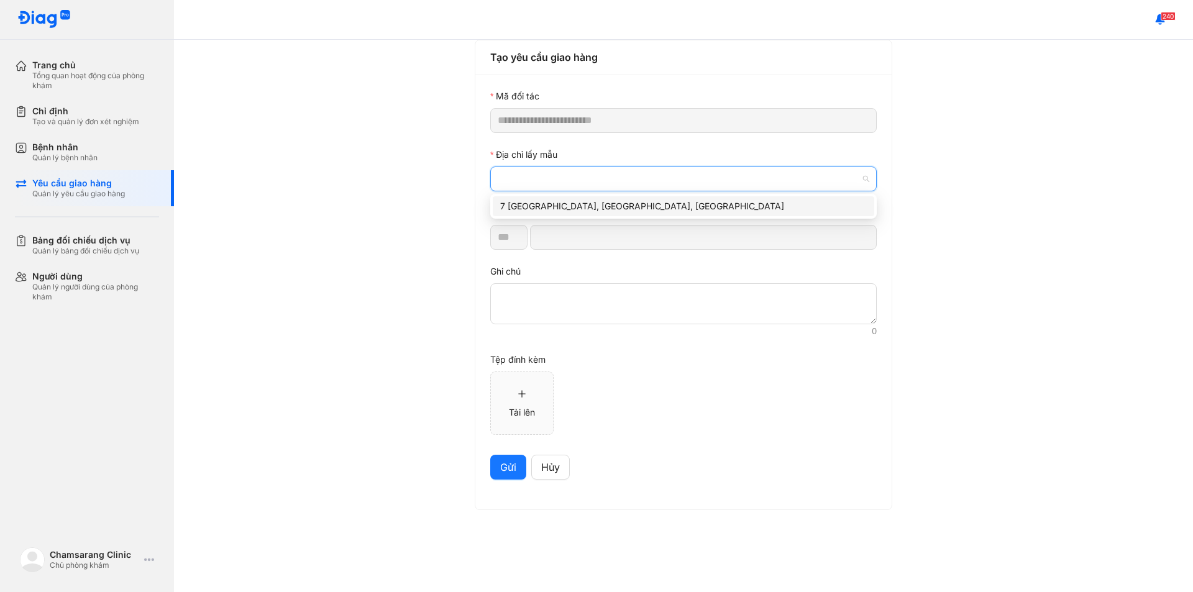 The width and height of the screenshot is (1193, 592). What do you see at coordinates (508, 467) in the screenshot?
I see `span: Gửi` at bounding box center [508, 467].